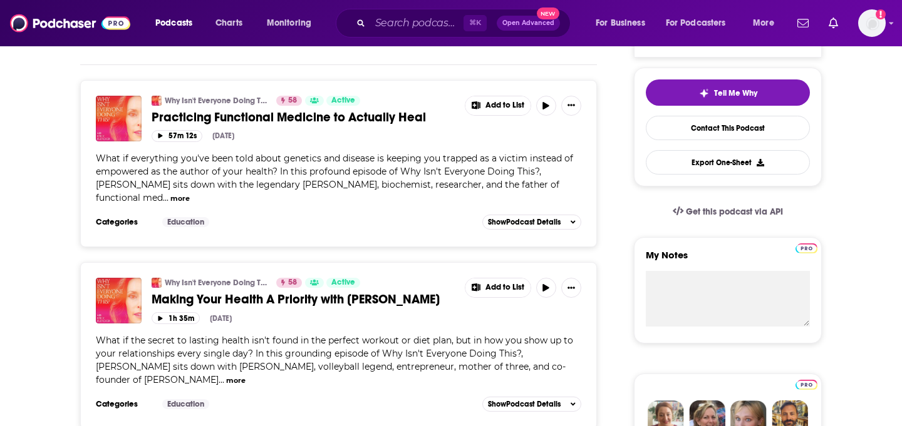  What do you see at coordinates (289, 117) in the screenshot?
I see `span: Practicing Functional Medicine to Actually Heal` at bounding box center [289, 117].